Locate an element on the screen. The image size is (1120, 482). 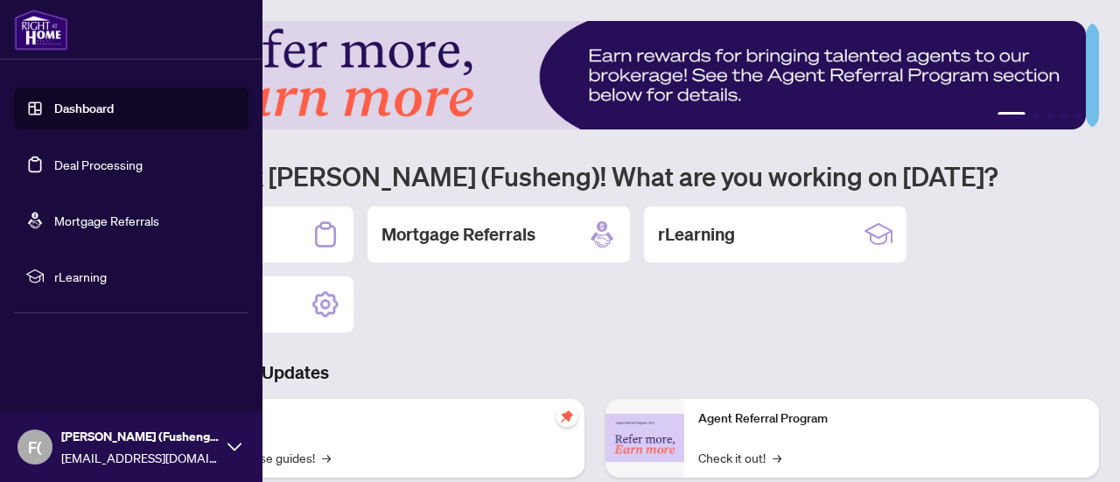
button: 3 is located at coordinates (1050, 116).